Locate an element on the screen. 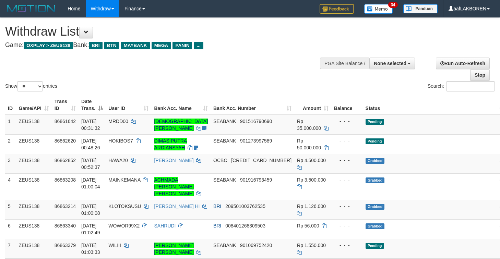  span: BTN is located at coordinates (112, 46).